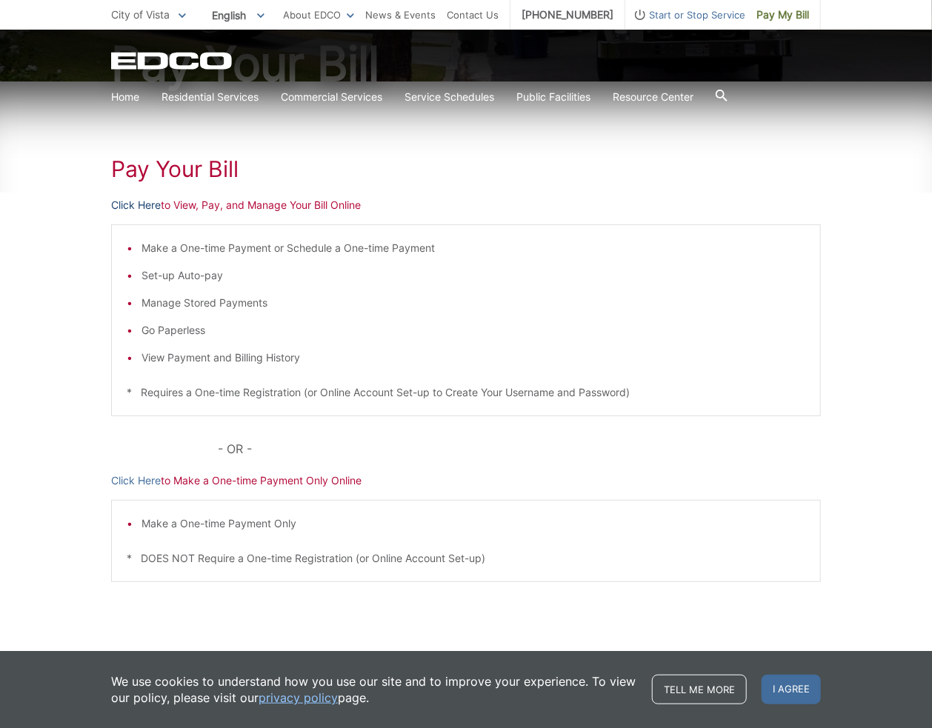 The image size is (932, 728). Describe the element at coordinates (466, 392) in the screenshot. I see `p: * Requires a One-time Registration (or Online Account Set-up to Create Your Username and Password)` at that location.